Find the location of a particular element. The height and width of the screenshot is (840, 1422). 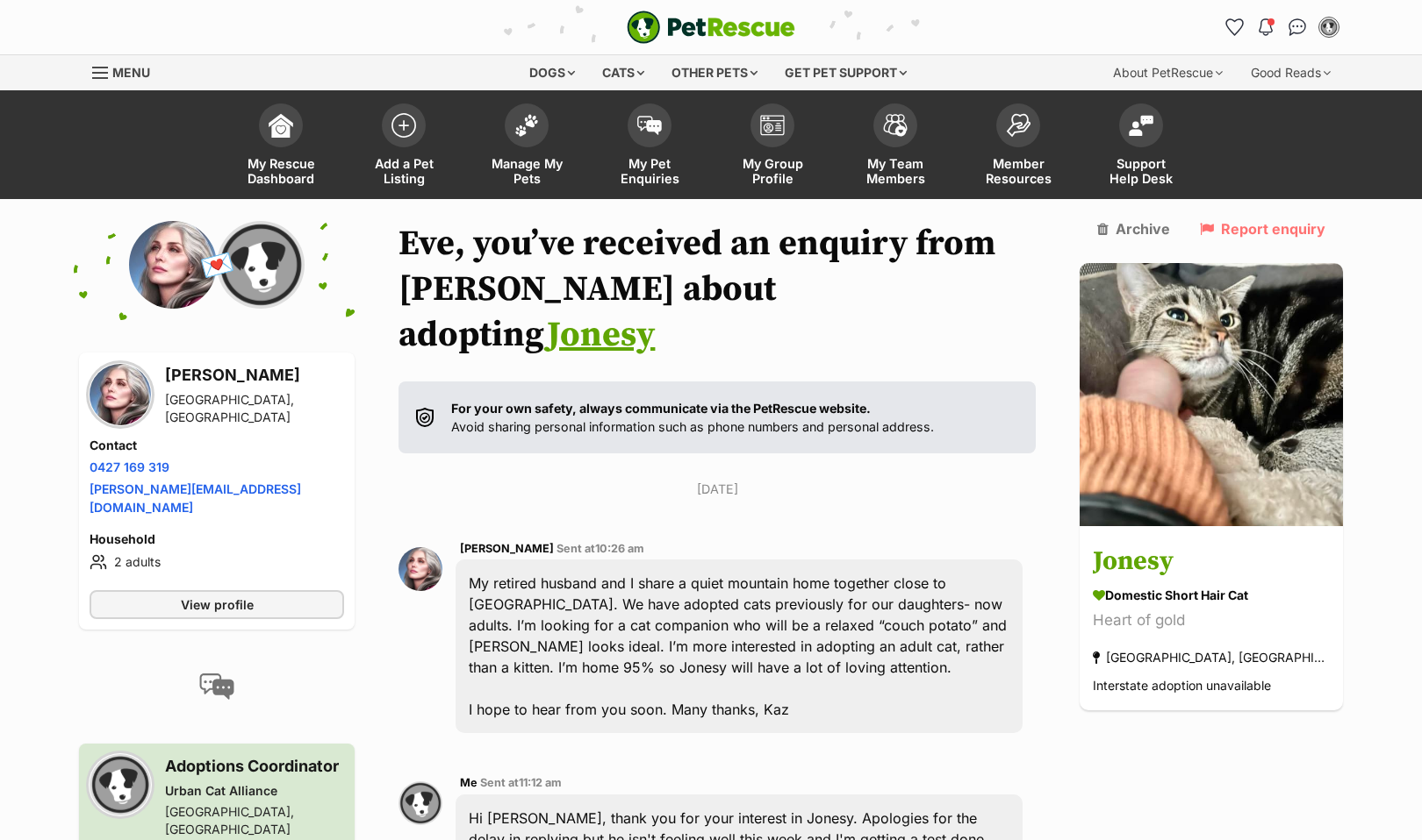

div: Domestic Short Hair Cat is located at coordinates (1211, 596).